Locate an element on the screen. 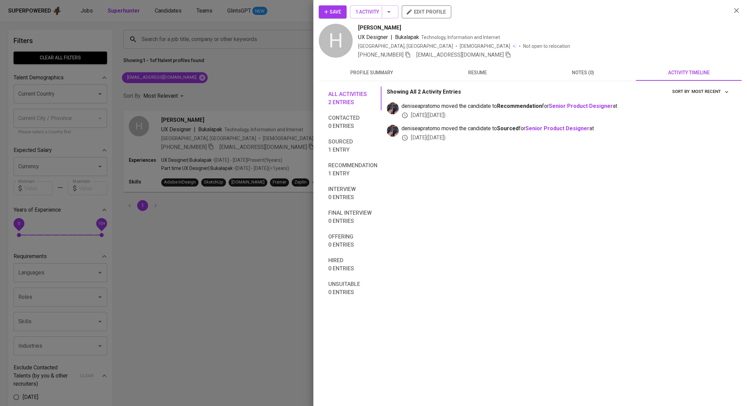  div: H is located at coordinates (336, 41).